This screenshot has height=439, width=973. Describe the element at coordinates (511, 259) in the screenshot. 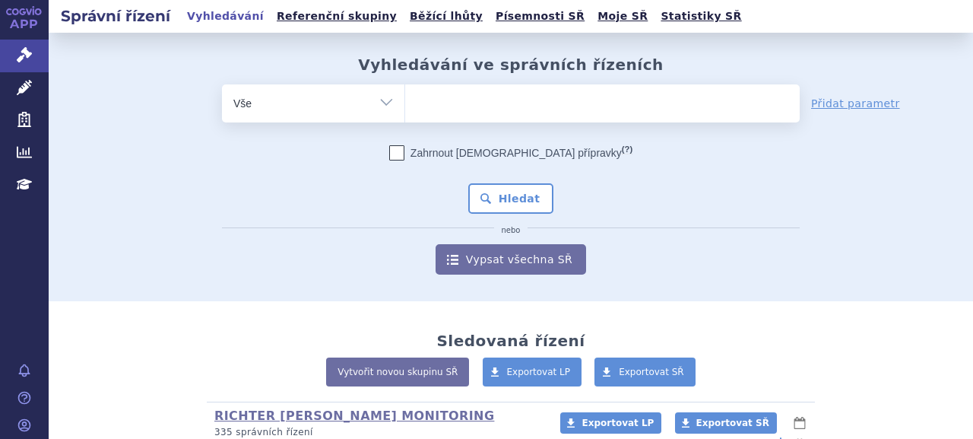

I see `a: Vypsat všechna SŘ` at that location.